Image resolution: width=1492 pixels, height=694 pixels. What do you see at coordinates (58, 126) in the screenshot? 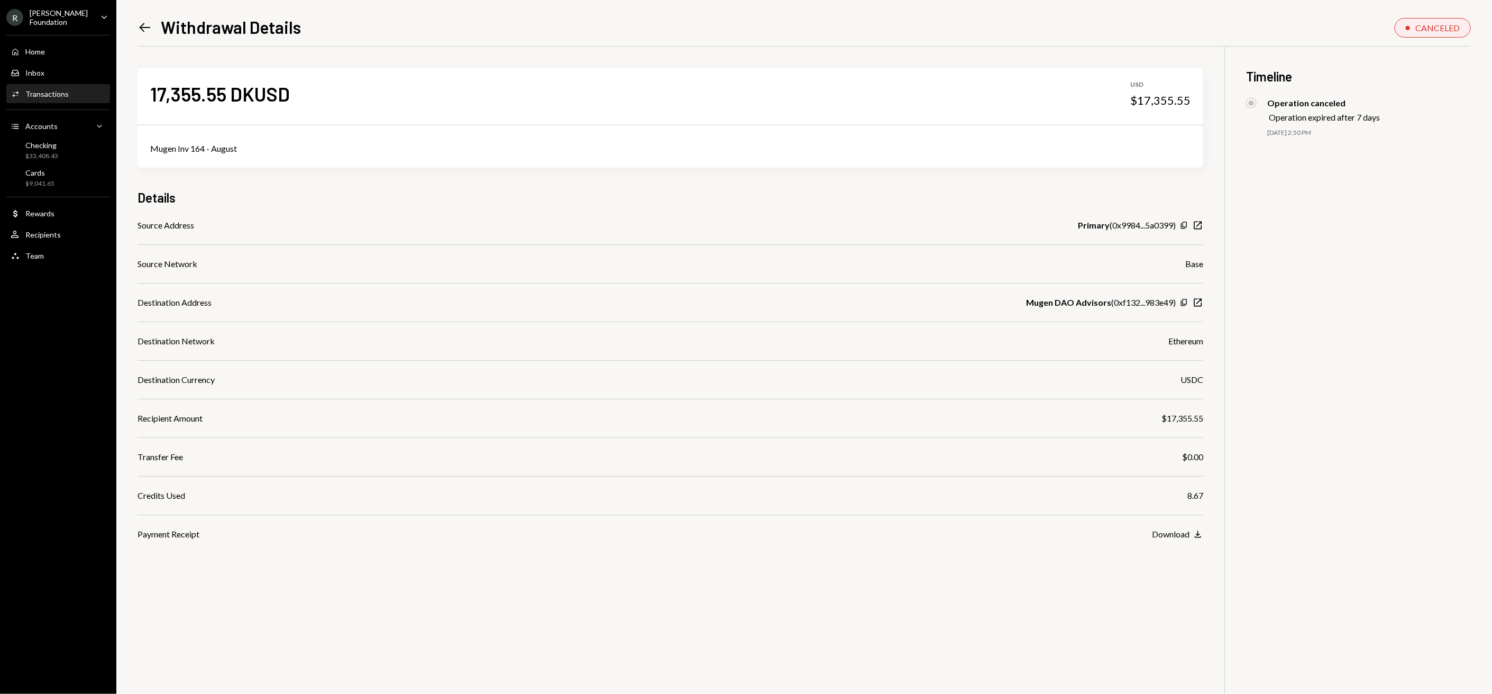
I see `a: Accounts` at bounding box center [58, 126].